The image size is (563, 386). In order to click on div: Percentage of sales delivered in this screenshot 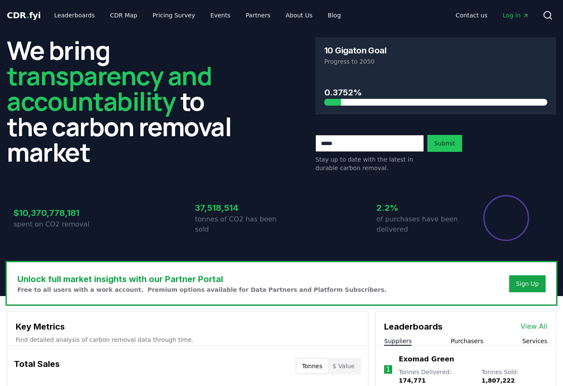, I will do `click(506, 218)`.